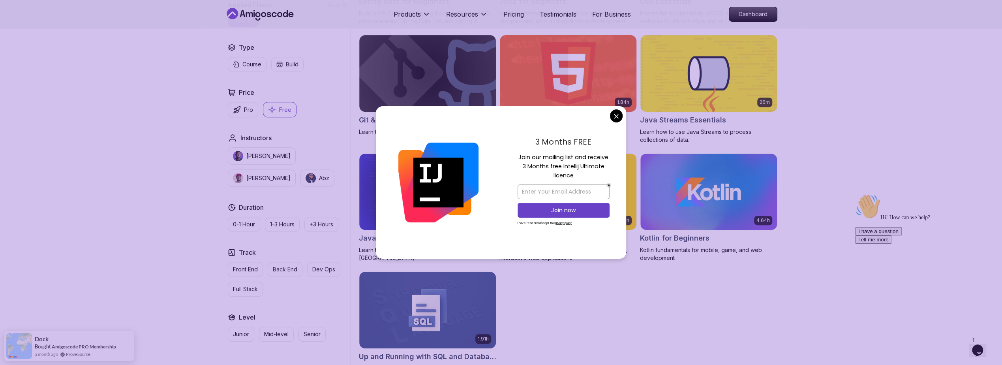 This screenshot has width=1002, height=365. What do you see at coordinates (251, 207) in the screenshot?
I see `h2: Duration` at bounding box center [251, 207].